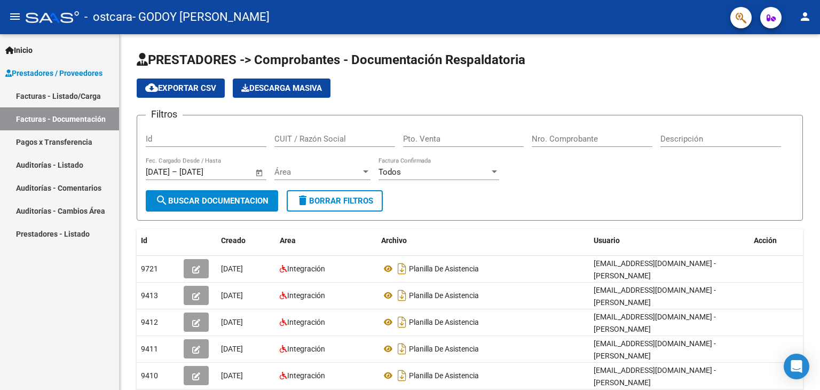 The height and width of the screenshot is (390, 820). What do you see at coordinates (335, 201) in the screenshot?
I see `span: Borrar Filtros` at bounding box center [335, 201].